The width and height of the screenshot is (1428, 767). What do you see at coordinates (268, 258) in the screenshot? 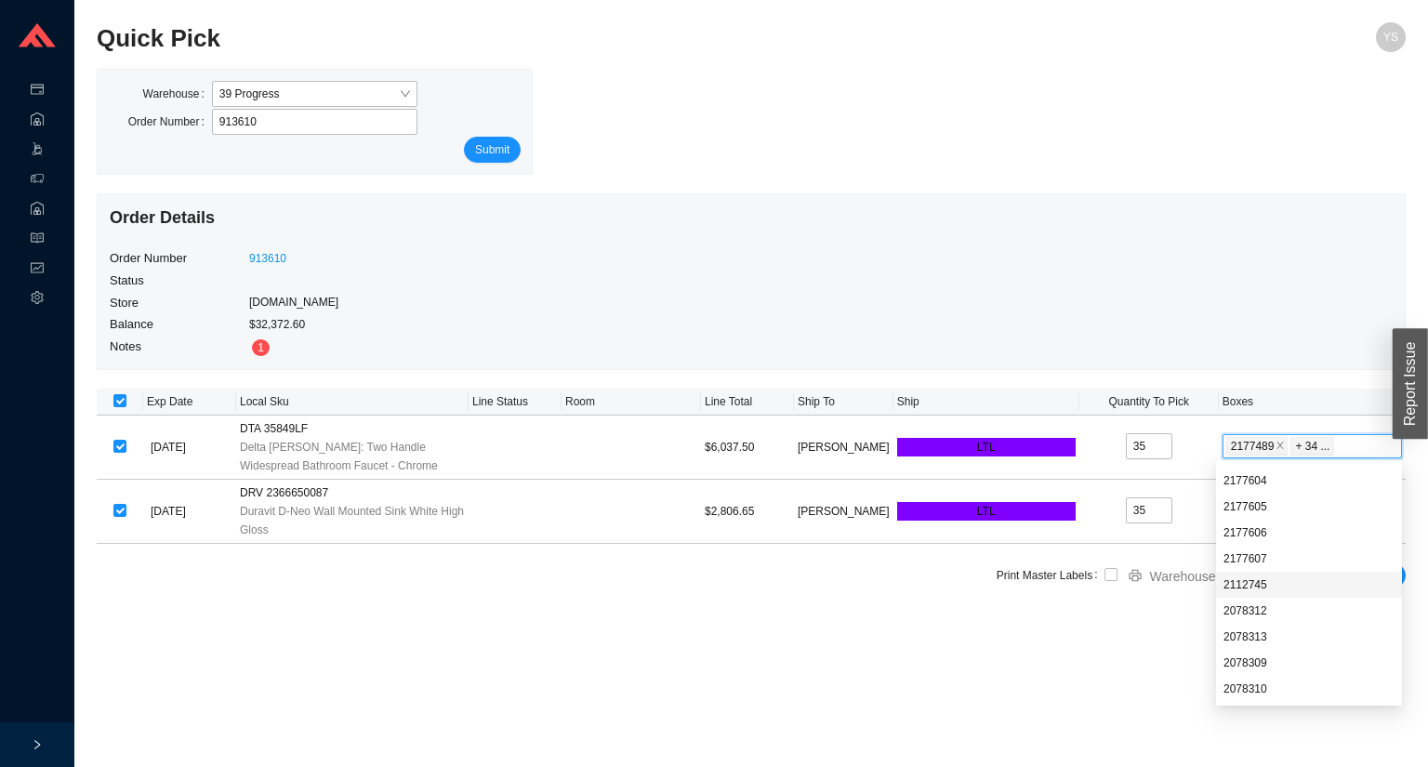
I see `a: 913610` at bounding box center [268, 258].